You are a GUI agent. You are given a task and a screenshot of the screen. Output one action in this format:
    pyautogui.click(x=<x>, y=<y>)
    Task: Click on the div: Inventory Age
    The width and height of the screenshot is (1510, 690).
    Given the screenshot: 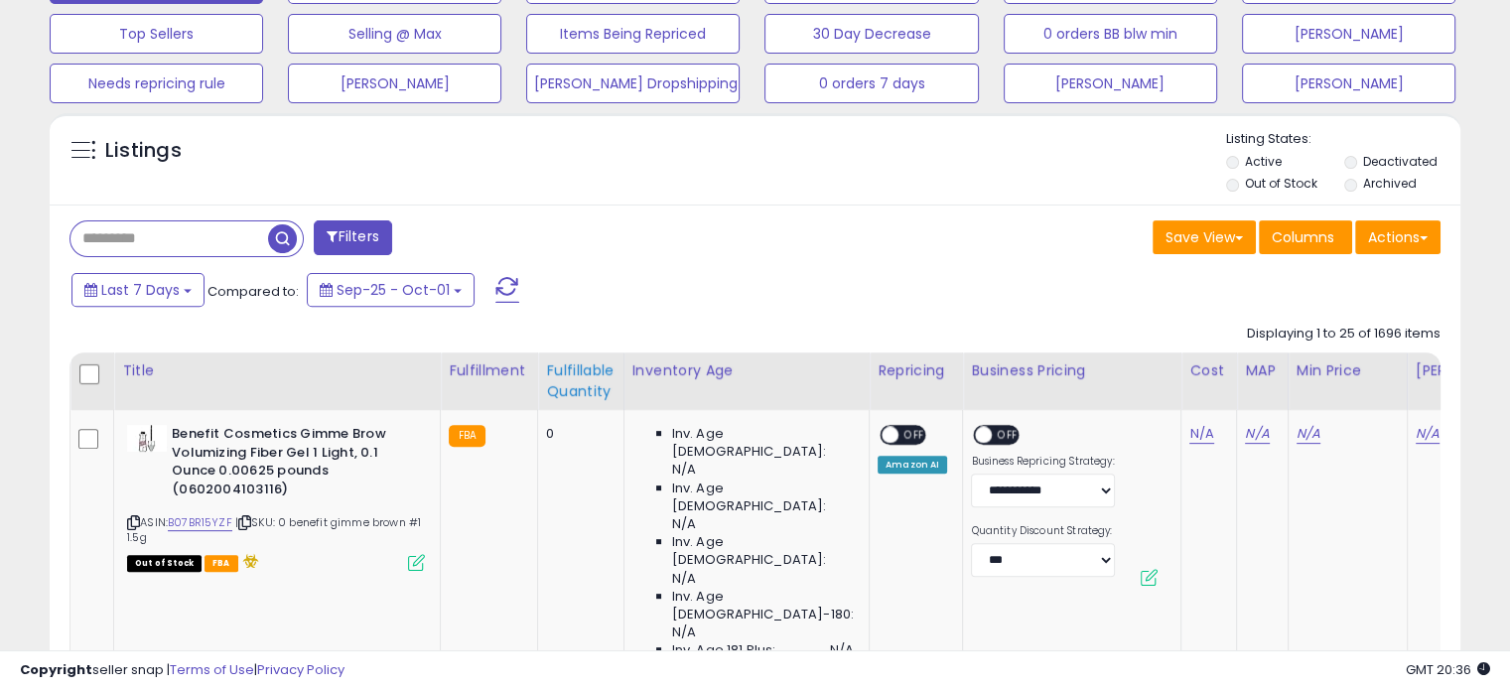 What is the action you would take?
    pyautogui.click(x=746, y=370)
    